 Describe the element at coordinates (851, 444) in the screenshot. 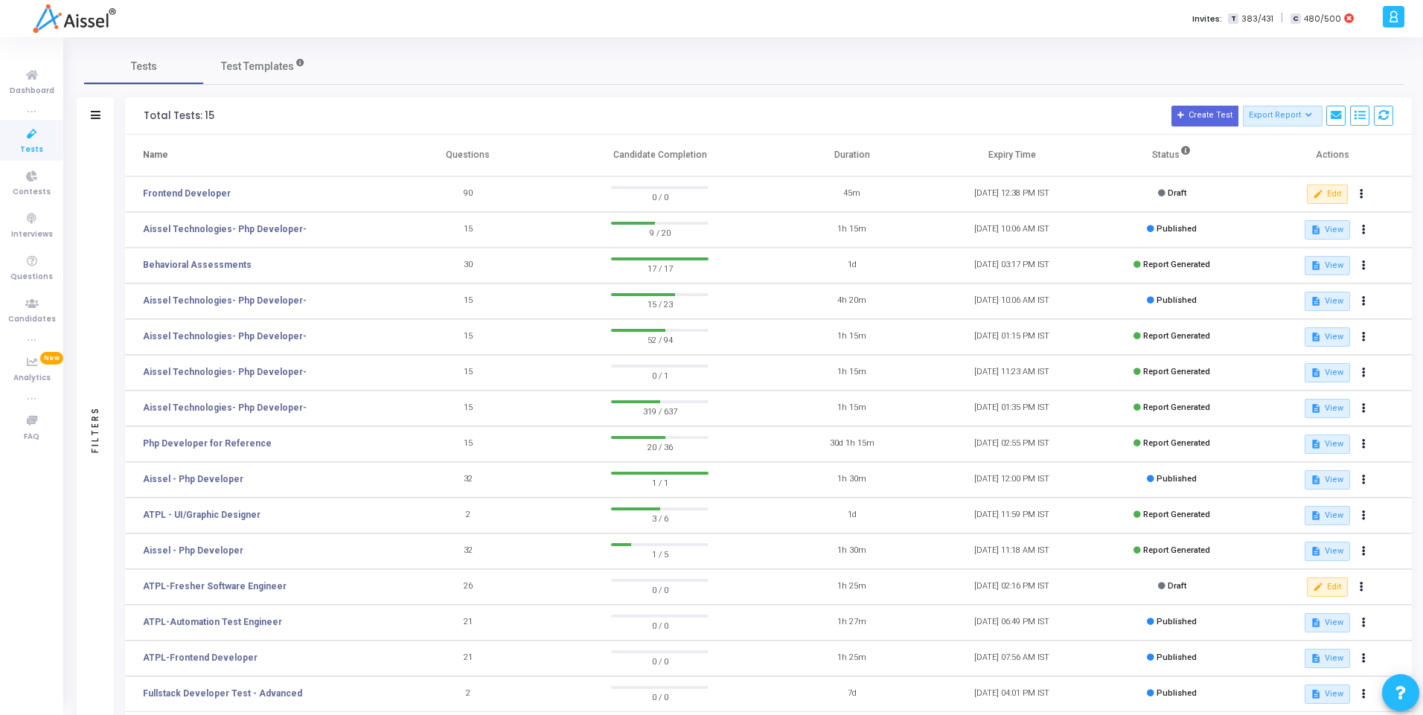

I see `td: 30d 1h 15m` at that location.